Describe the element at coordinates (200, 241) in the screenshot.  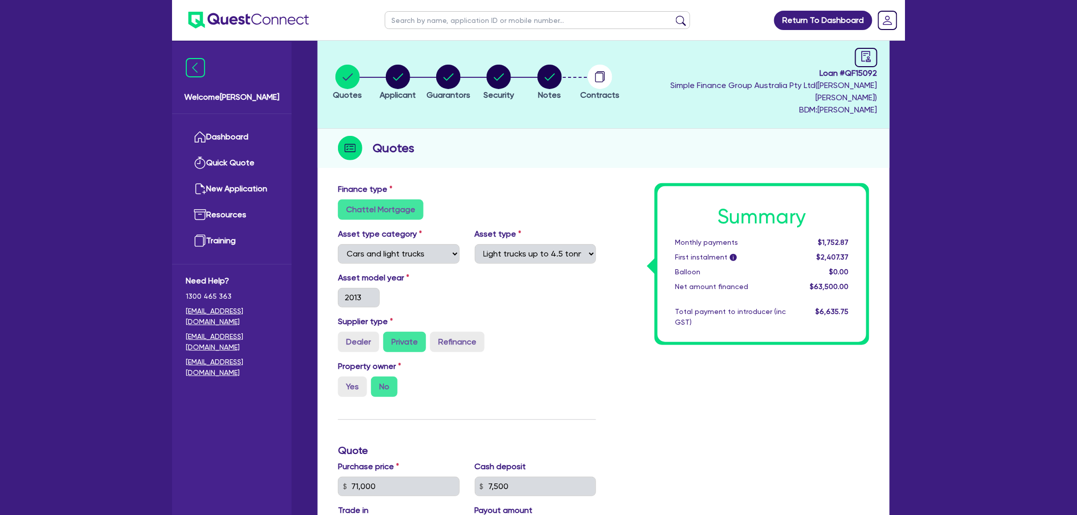
I see `img: training` at that location.